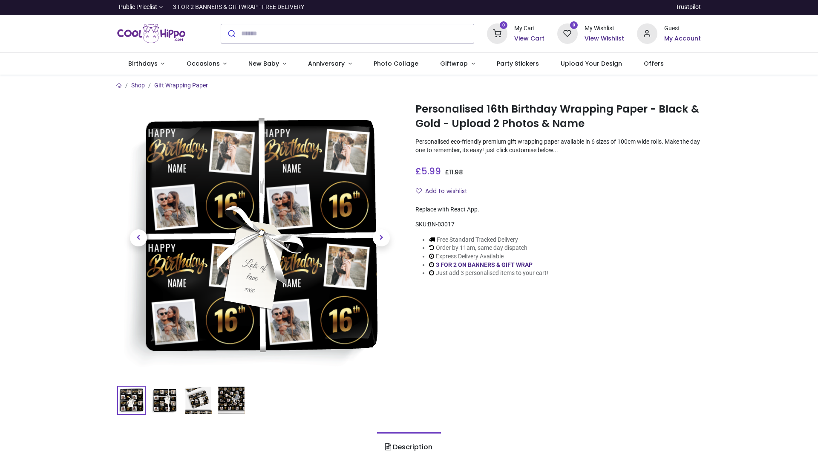  I want to click on a: Birthdays, so click(146, 64).